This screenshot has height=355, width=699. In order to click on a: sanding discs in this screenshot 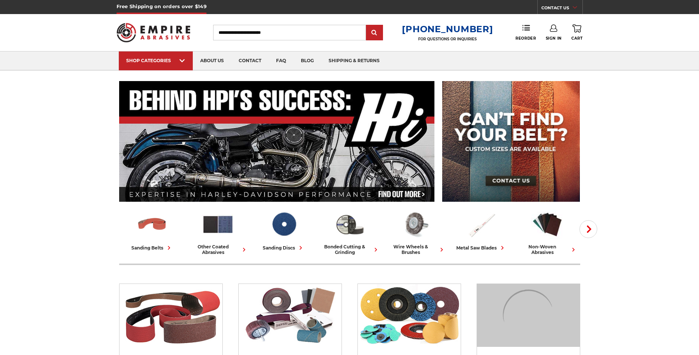, I will do `click(284, 230)`.